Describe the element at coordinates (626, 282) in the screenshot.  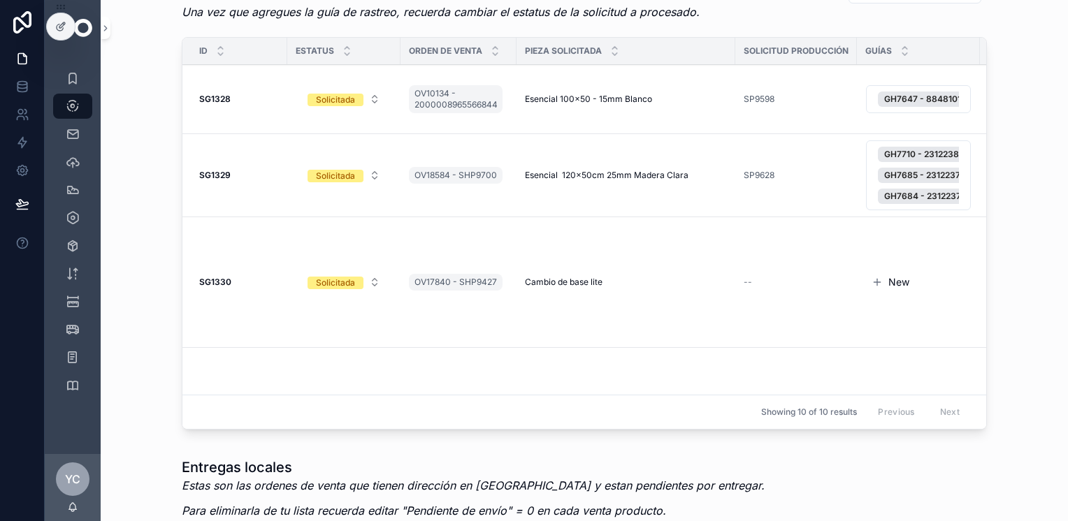
I see `a: Cambio de base lite` at that location.